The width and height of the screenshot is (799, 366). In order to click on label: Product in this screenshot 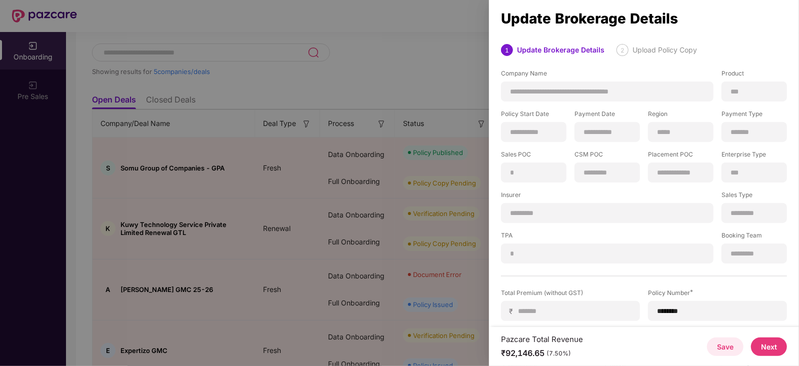, I will do `click(754, 75)`.